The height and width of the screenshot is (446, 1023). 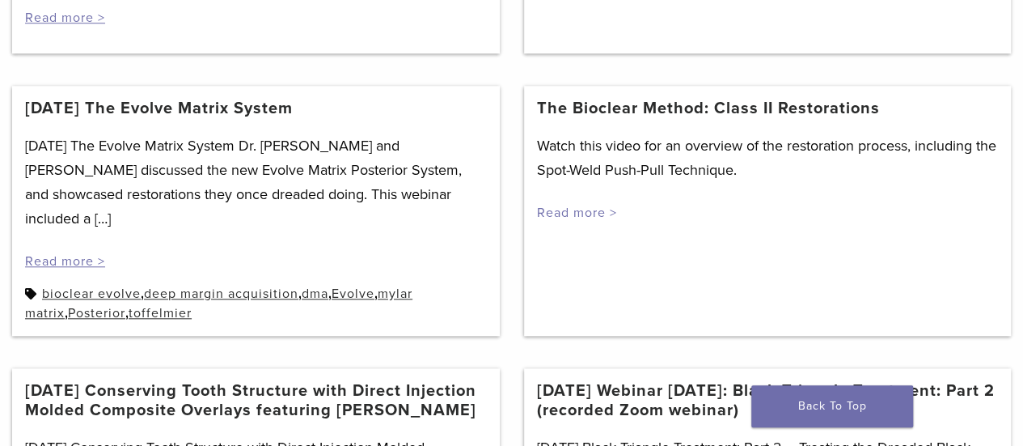 What do you see at coordinates (767, 158) in the screenshot?
I see `p: Watch this video for an overview of the restoration process, including the Spot-Weld Push-Pull Te...` at bounding box center [767, 158].